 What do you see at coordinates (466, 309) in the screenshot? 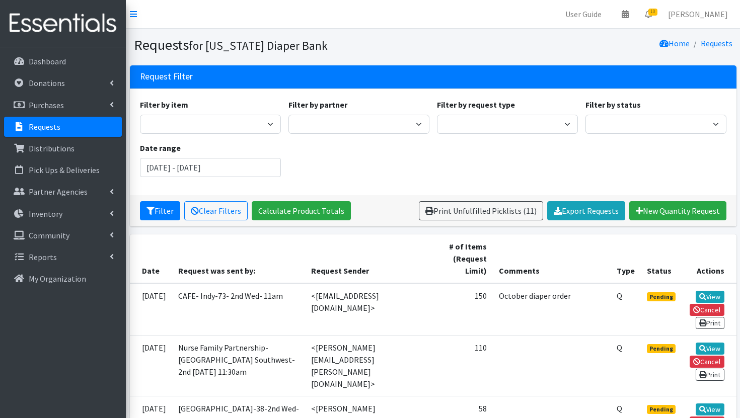
I see `td: 150` at bounding box center [466, 309].